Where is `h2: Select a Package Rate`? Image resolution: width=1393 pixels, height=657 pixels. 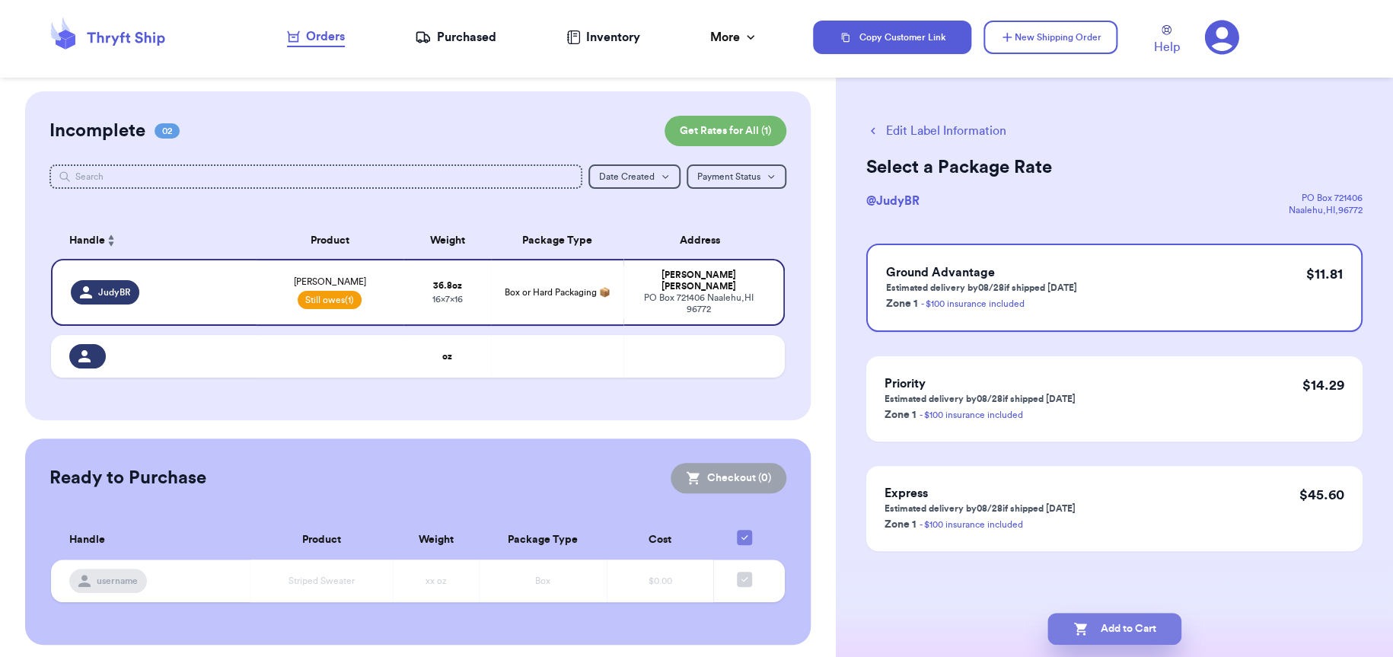
h2: Select a Package Rate is located at coordinates (1114, 167).